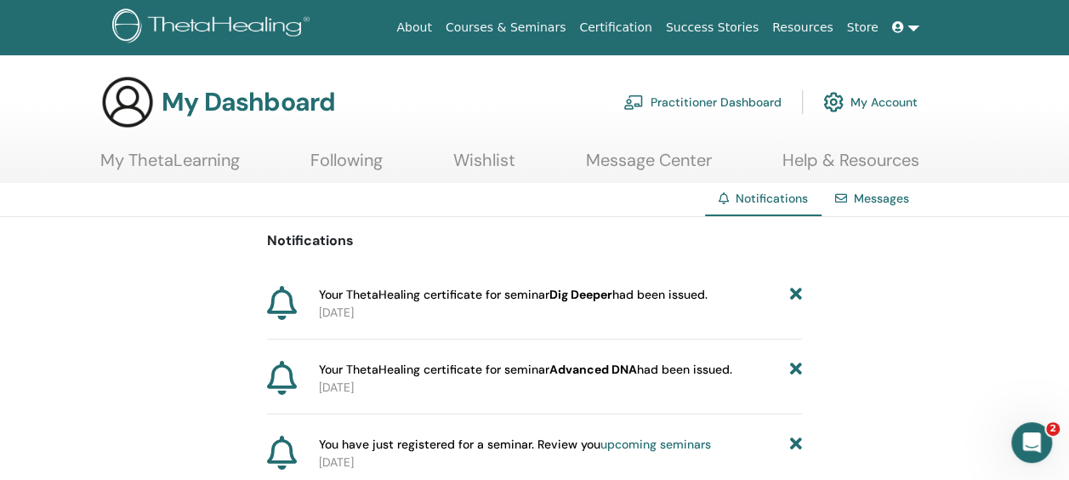 The height and width of the screenshot is (480, 1069). Describe the element at coordinates (581, 294) in the screenshot. I see `b: Dig Deeper` at that location.